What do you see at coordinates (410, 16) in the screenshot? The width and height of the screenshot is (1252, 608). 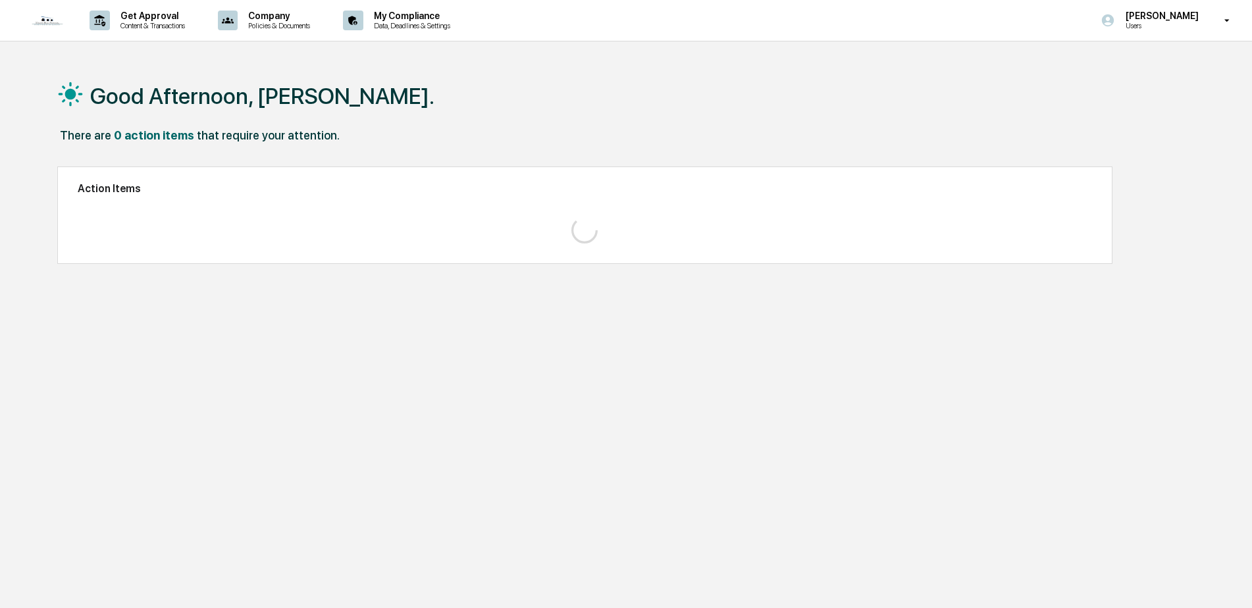 I see `p: My Compliance` at bounding box center [410, 16].